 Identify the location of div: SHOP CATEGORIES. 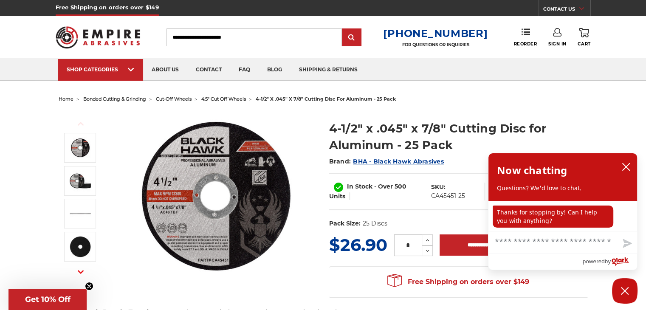
(101, 69).